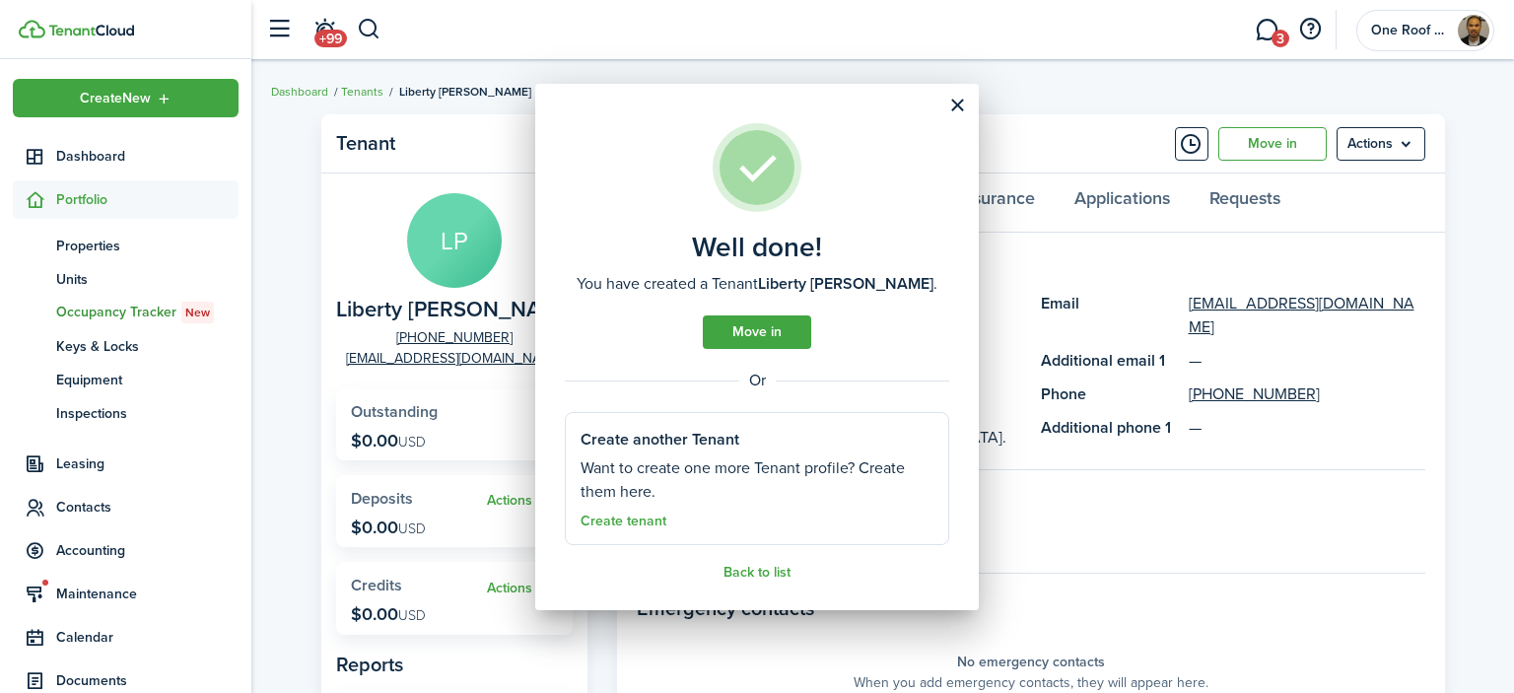  What do you see at coordinates (757, 247) in the screenshot?
I see `well-done-title: Well done!` at bounding box center [757, 247].